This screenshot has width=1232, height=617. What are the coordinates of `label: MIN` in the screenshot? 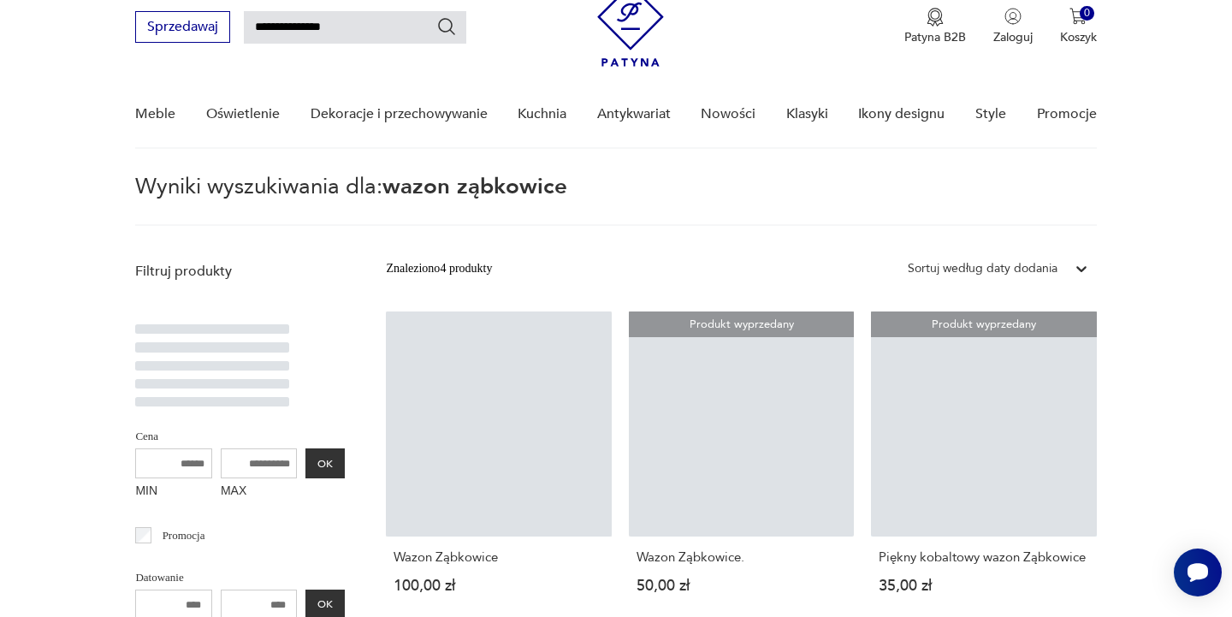 It's located at (174, 492).